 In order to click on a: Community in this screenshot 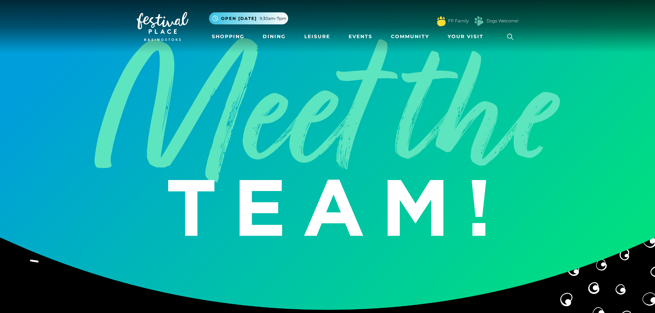, I will do `click(410, 36)`.